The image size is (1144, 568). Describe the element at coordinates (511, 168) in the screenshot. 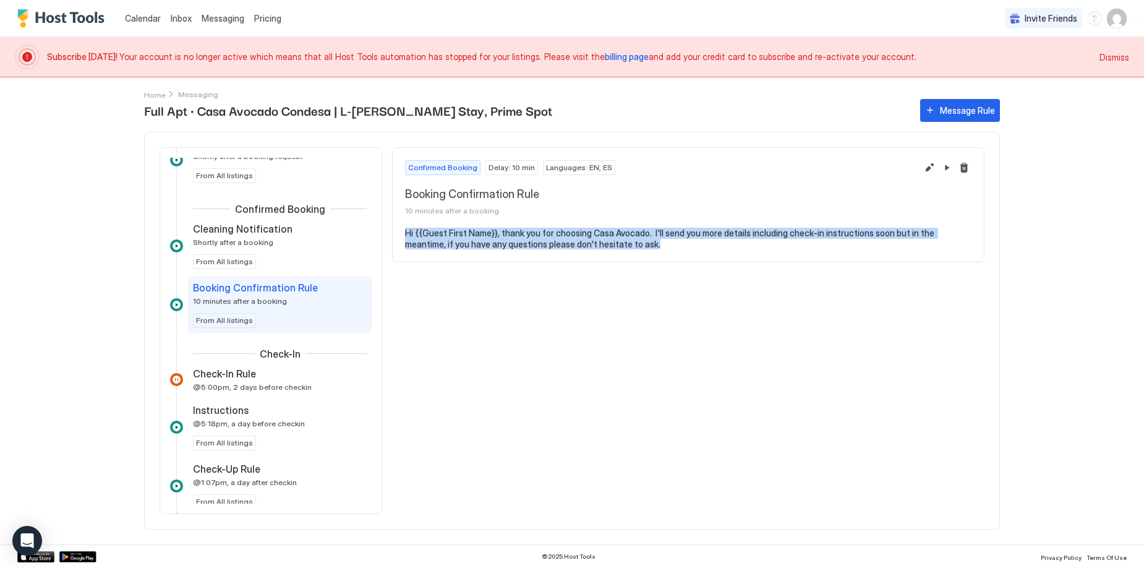

I see `span: Delay: 10 min` at that location.